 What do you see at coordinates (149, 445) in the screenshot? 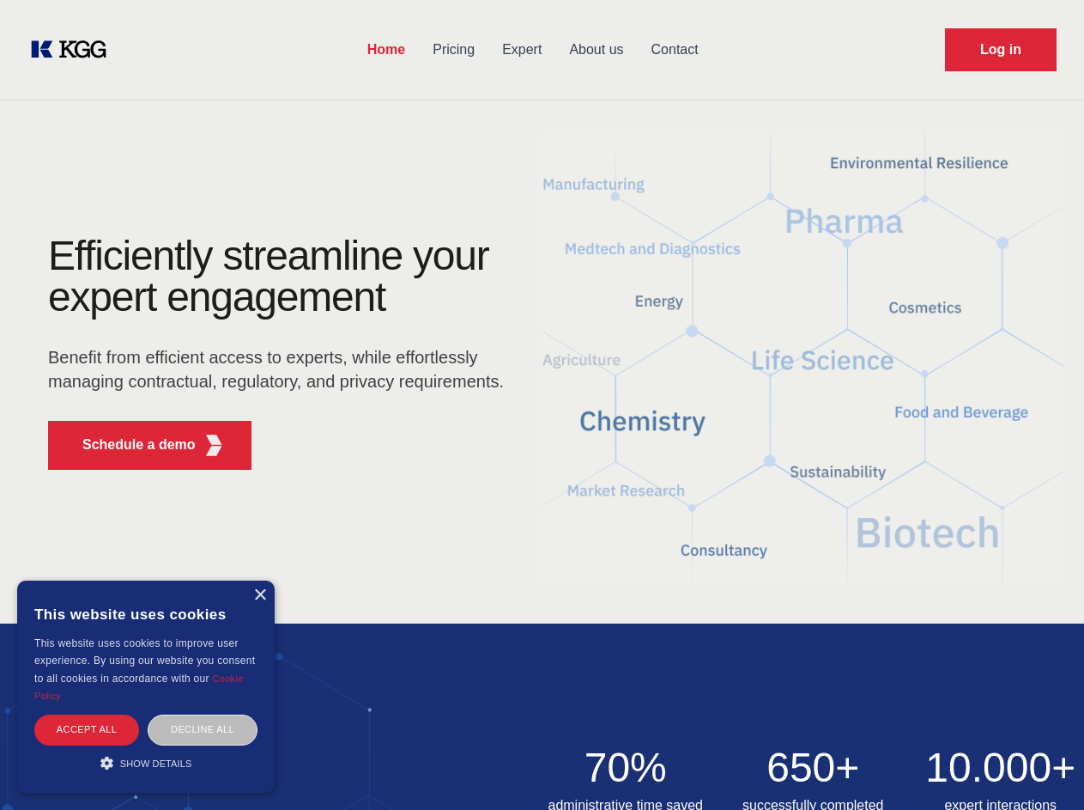
I see `button: Schedule a demoKGG Fifth Element RED` at bounding box center [149, 445].